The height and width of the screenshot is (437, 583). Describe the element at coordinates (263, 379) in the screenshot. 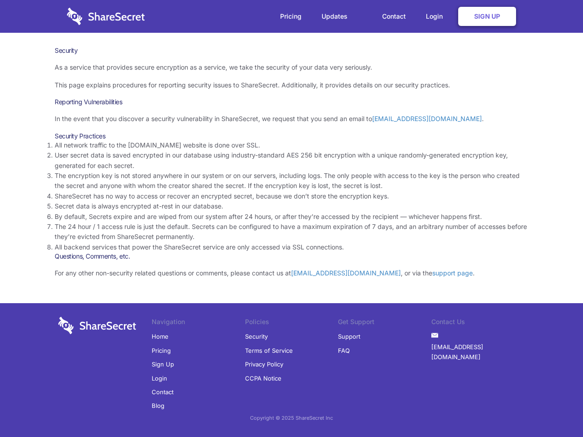

I see `a: CCPA Notice` at that location.